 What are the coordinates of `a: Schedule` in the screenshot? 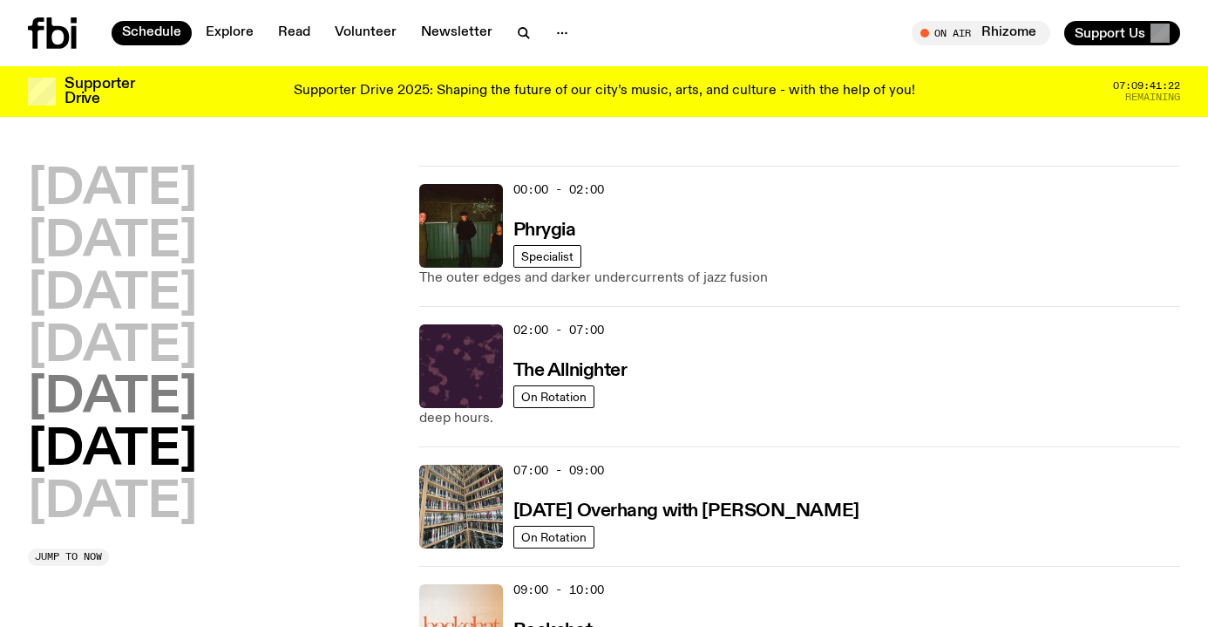 It's located at (152, 33).